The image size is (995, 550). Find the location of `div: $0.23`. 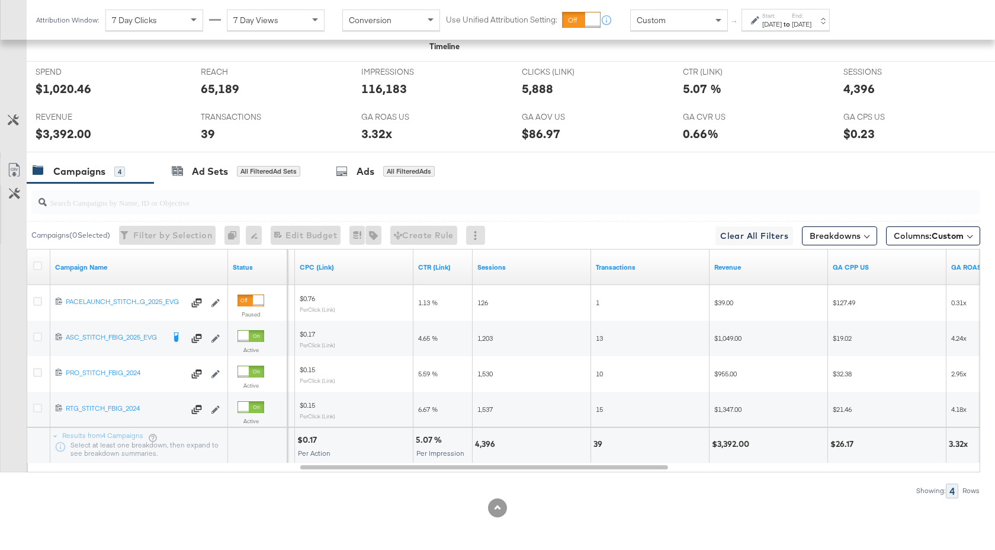

div: $0.23 is located at coordinates (859, 133).